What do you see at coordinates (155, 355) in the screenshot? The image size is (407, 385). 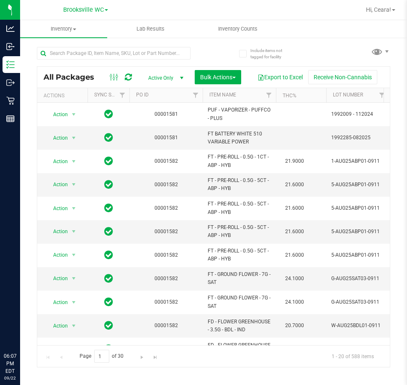 I see `a: Go to the last page` at bounding box center [155, 355].